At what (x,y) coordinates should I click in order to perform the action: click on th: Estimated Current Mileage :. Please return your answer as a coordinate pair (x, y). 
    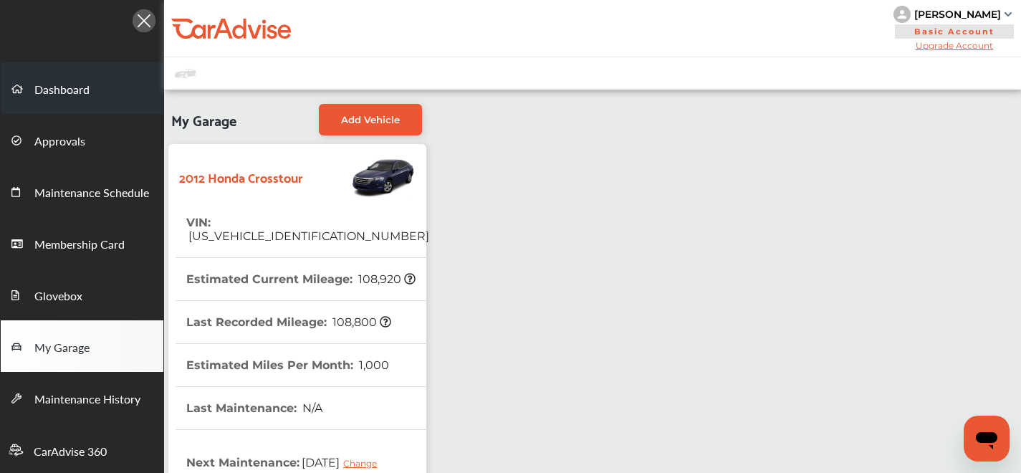
    Looking at the image, I should click on (301, 279).